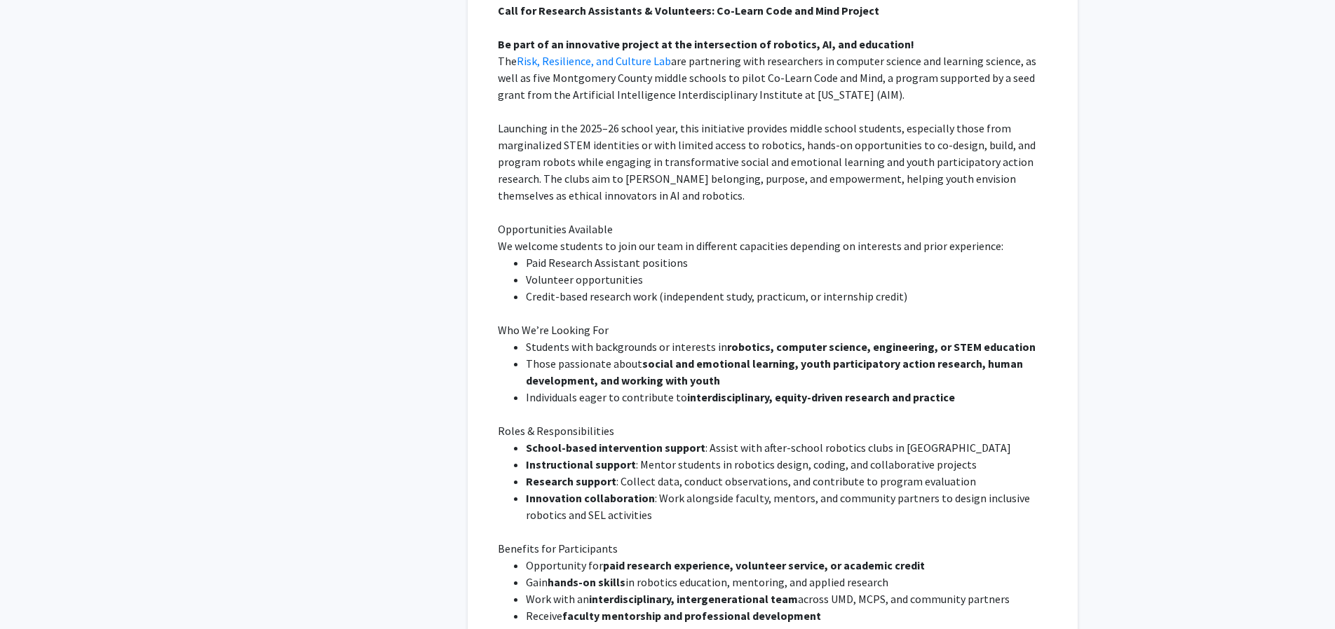 The width and height of the screenshot is (1335, 629). Describe the element at coordinates (763, 566) in the screenshot. I see `strong: paid research experience, volunteer service, or academic credit` at that location.